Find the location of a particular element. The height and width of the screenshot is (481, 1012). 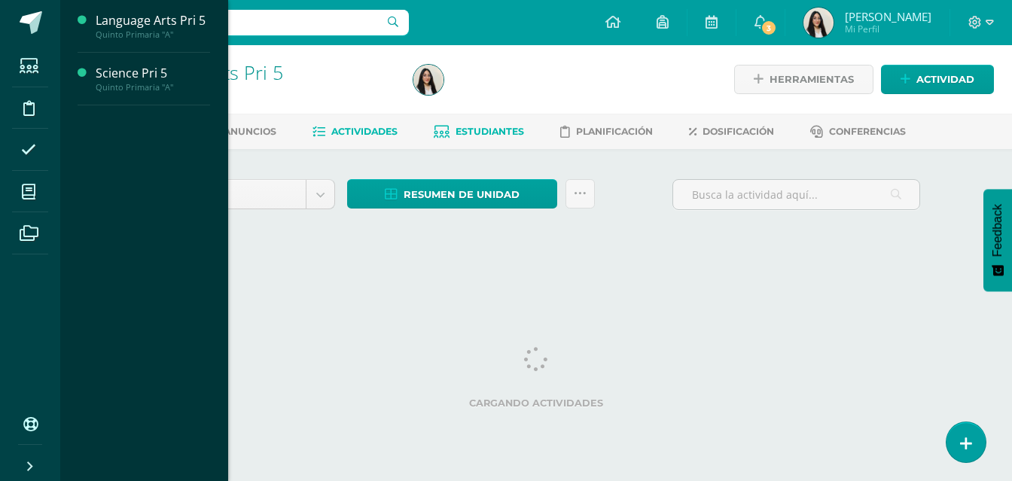

a: Planificación is located at coordinates (606, 132).